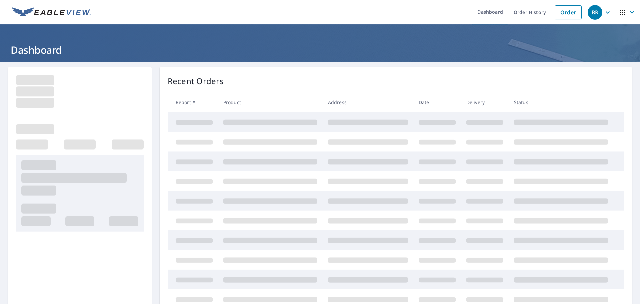  What do you see at coordinates (568, 12) in the screenshot?
I see `a: Order` at bounding box center [568, 12].